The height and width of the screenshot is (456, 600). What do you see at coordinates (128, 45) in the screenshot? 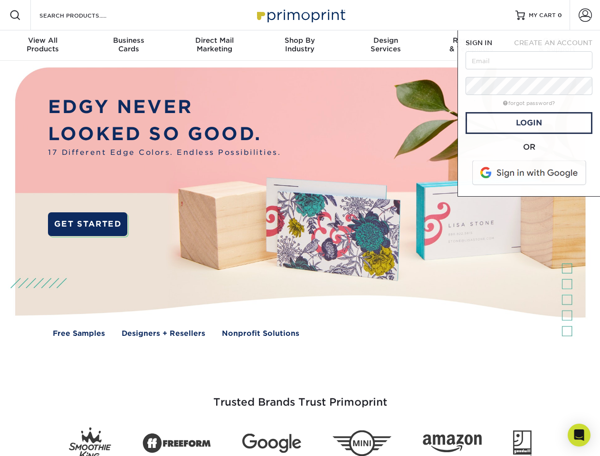
I see `div: Cards` at bounding box center [128, 45].